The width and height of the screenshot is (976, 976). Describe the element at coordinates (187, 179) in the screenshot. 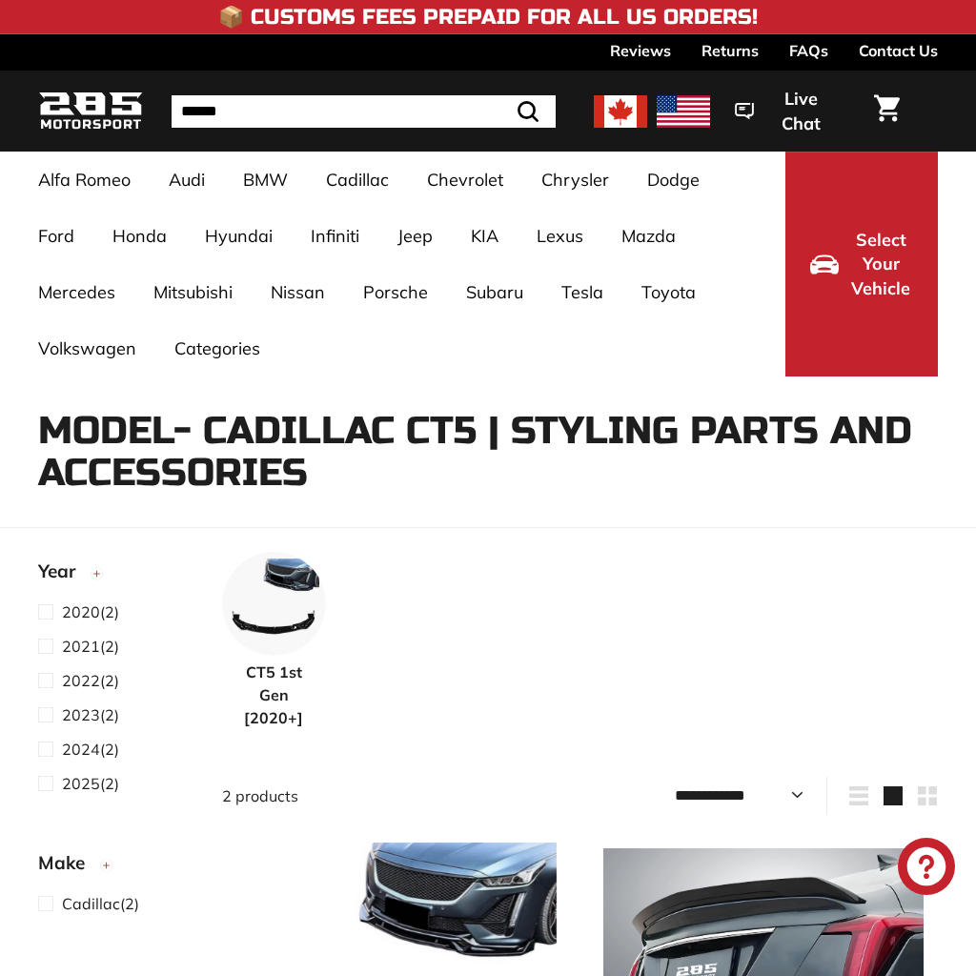

I see `a: Audi` at that location.